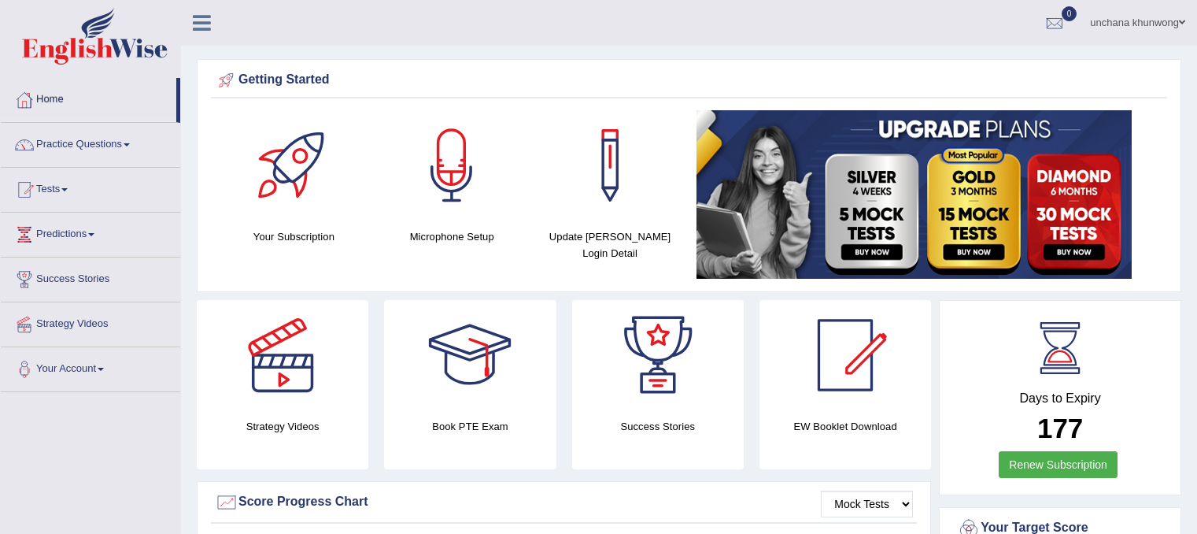 The height and width of the screenshot is (534, 1197). Describe the element at coordinates (1069, 13) in the screenshot. I see `span: 0` at that location.